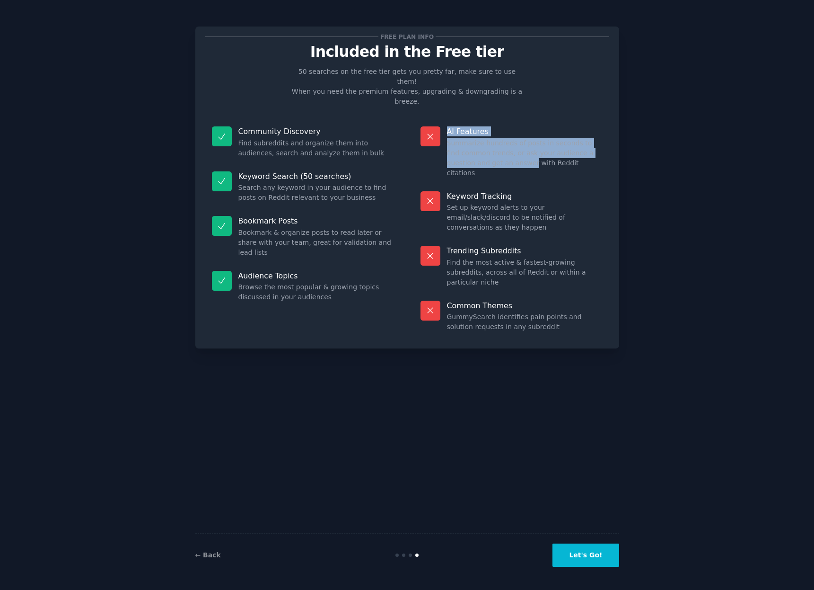 Image resolution: width=814 pixels, height=590 pixels. I want to click on dd: Set up keyword alerts to your email/slack/discord to be notified of conversations as they happen, so click(525, 217).